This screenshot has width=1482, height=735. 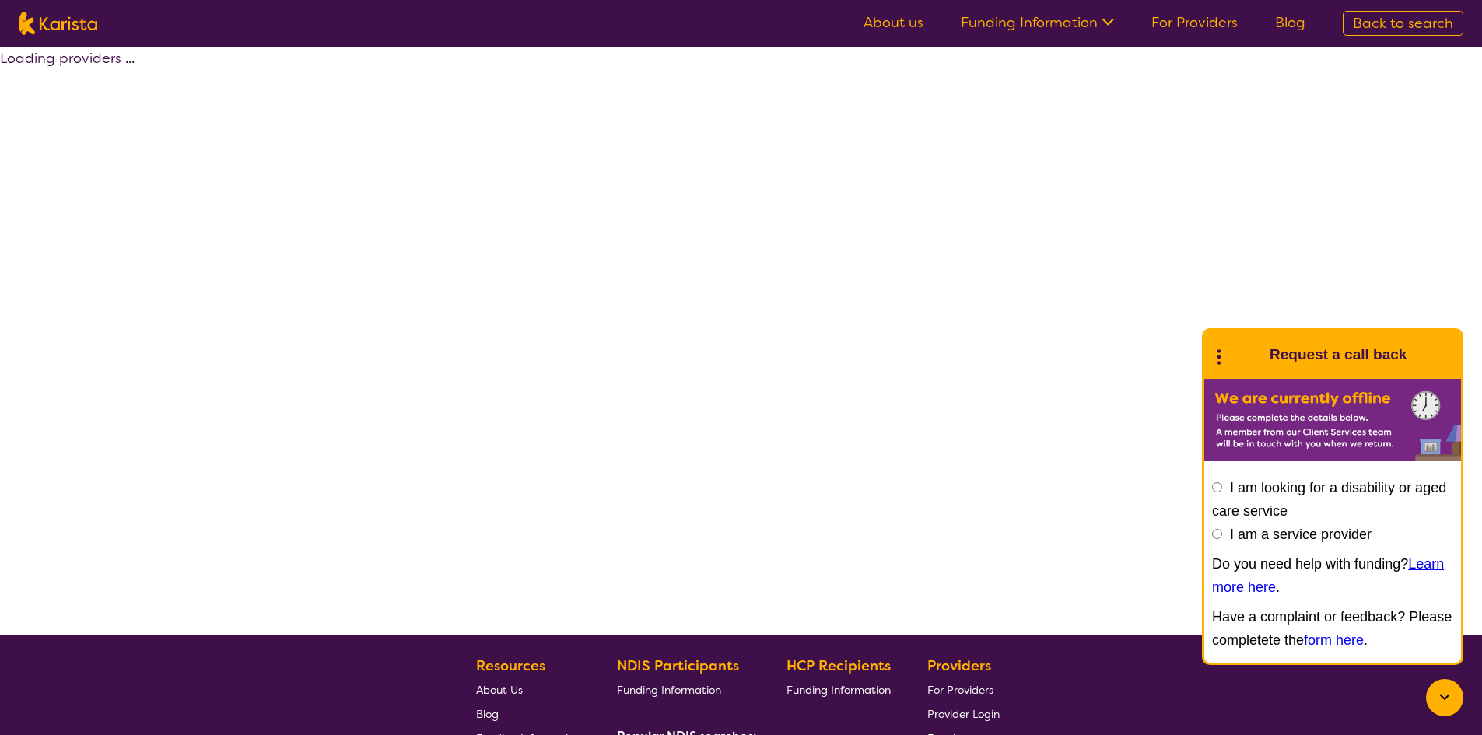 What do you see at coordinates (1301, 535) in the screenshot?
I see `label: I am a service provider` at bounding box center [1301, 535].